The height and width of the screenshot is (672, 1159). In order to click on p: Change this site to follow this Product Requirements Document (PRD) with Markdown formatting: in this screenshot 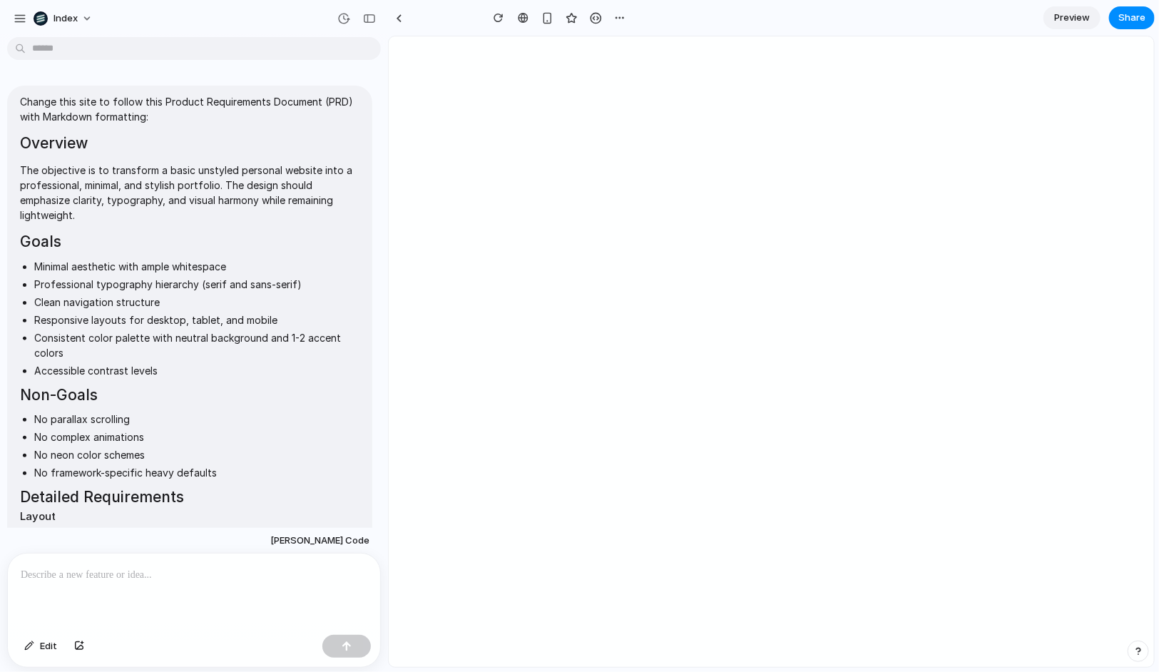, I will do `click(190, 109)`.